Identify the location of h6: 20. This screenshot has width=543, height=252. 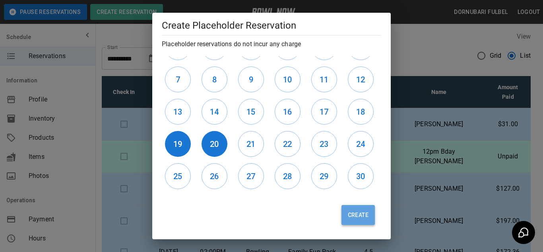
(214, 144).